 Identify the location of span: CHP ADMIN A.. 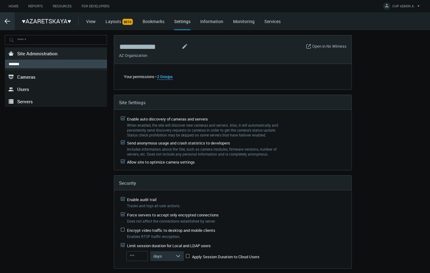
(404, 7).